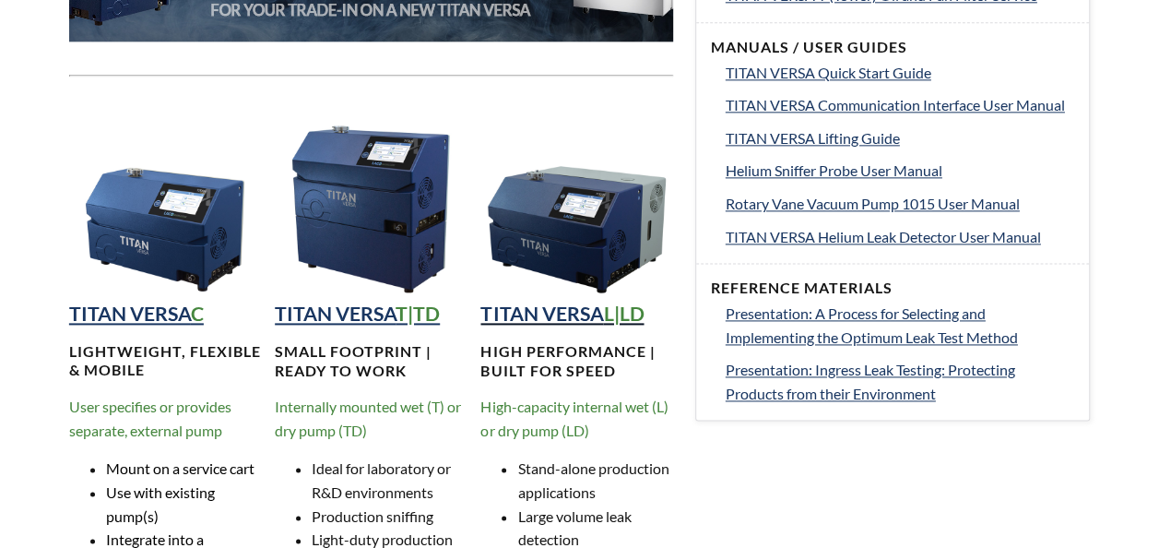 The height and width of the screenshot is (548, 1159). Describe the element at coordinates (180, 468) in the screenshot. I see `span: Mount on a service cart` at that location.